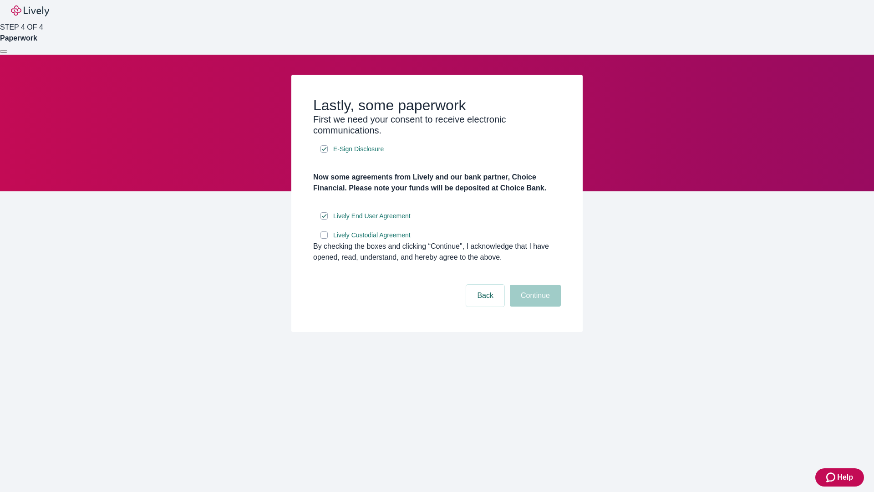  I want to click on span: Lively End User Agreement, so click(372, 216).